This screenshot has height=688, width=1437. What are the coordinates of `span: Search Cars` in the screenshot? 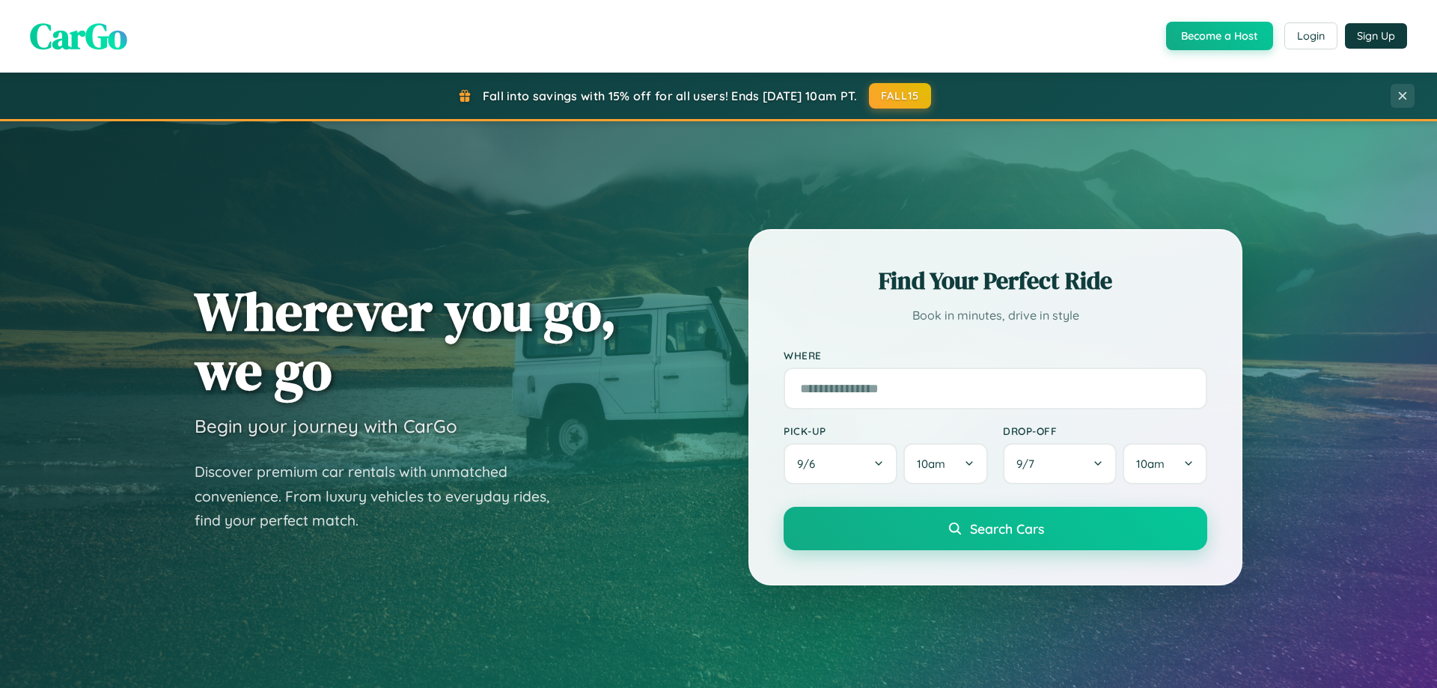 It's located at (1007, 528).